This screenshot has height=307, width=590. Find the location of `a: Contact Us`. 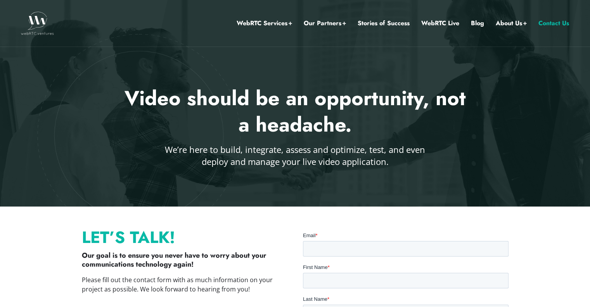

a: Contact Us is located at coordinates (553, 23).